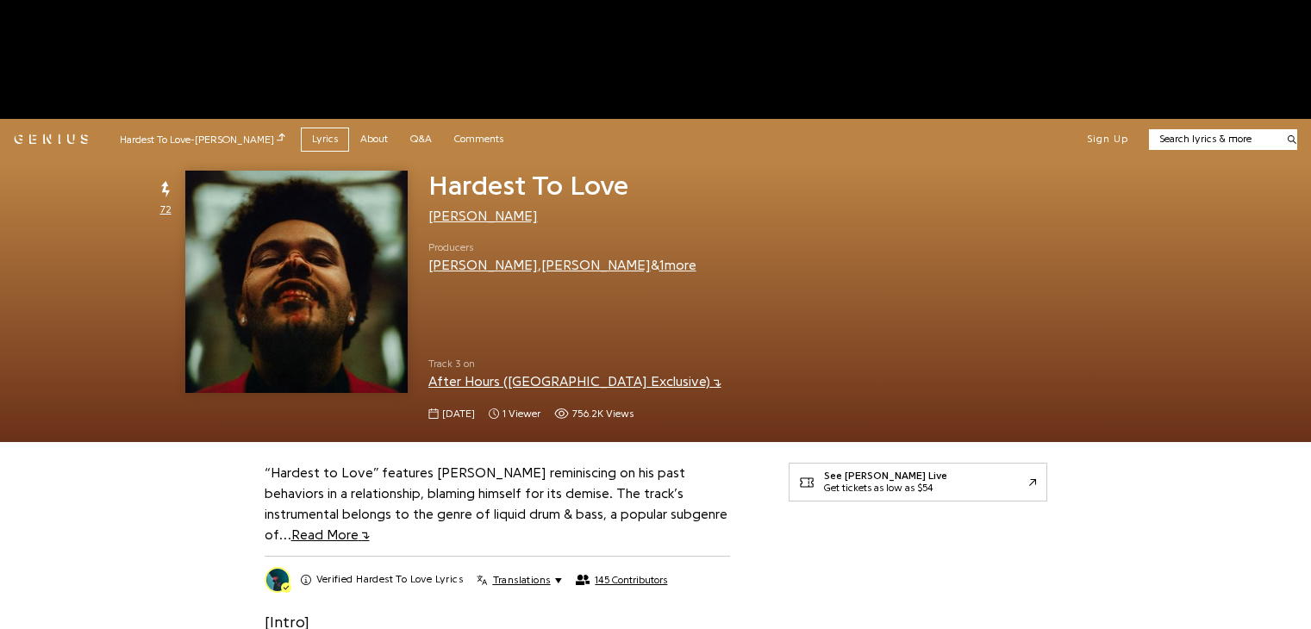  I want to click on span: 756,221 views, so click(594, 414).